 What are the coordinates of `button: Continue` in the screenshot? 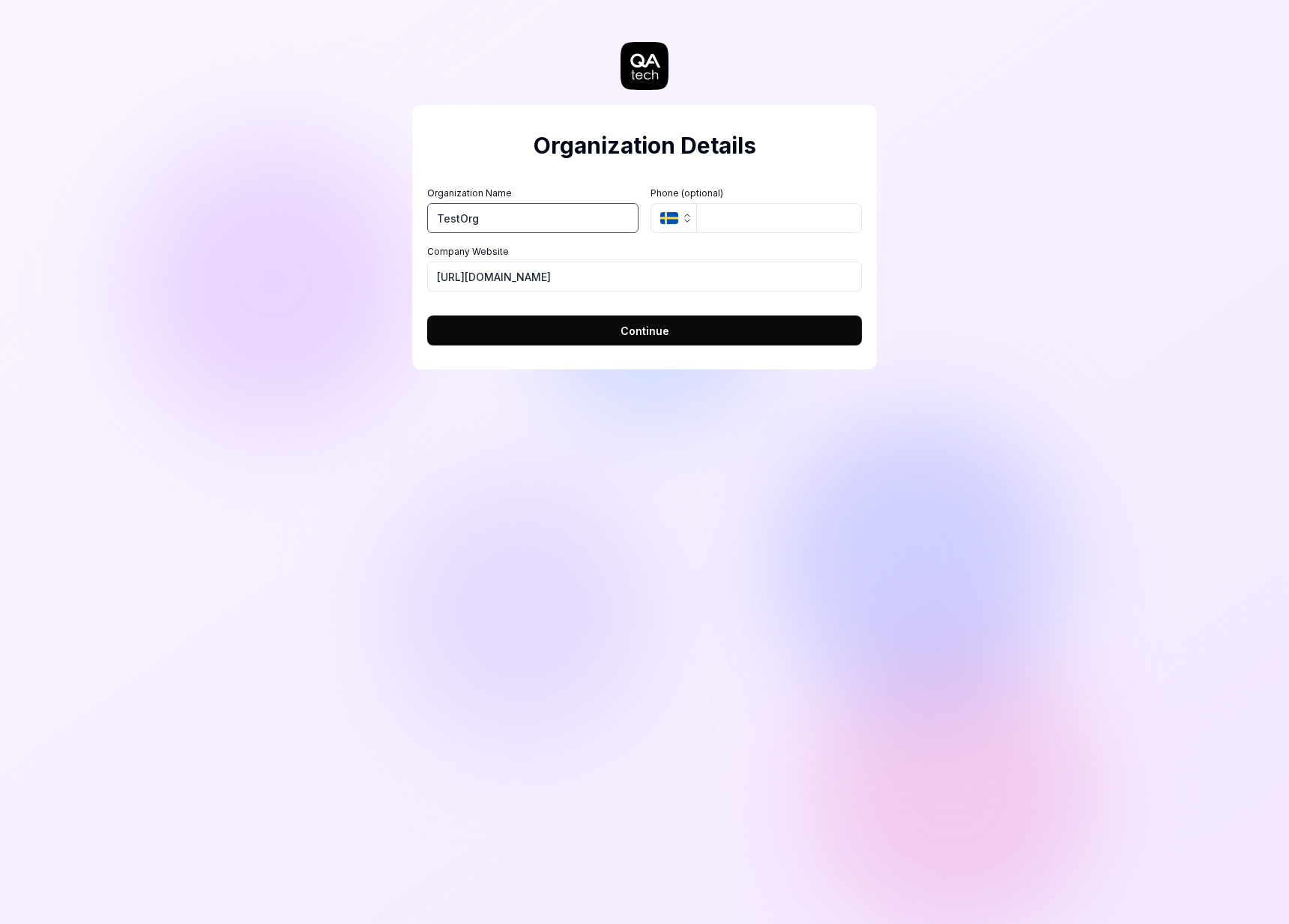 It's located at (644, 330).